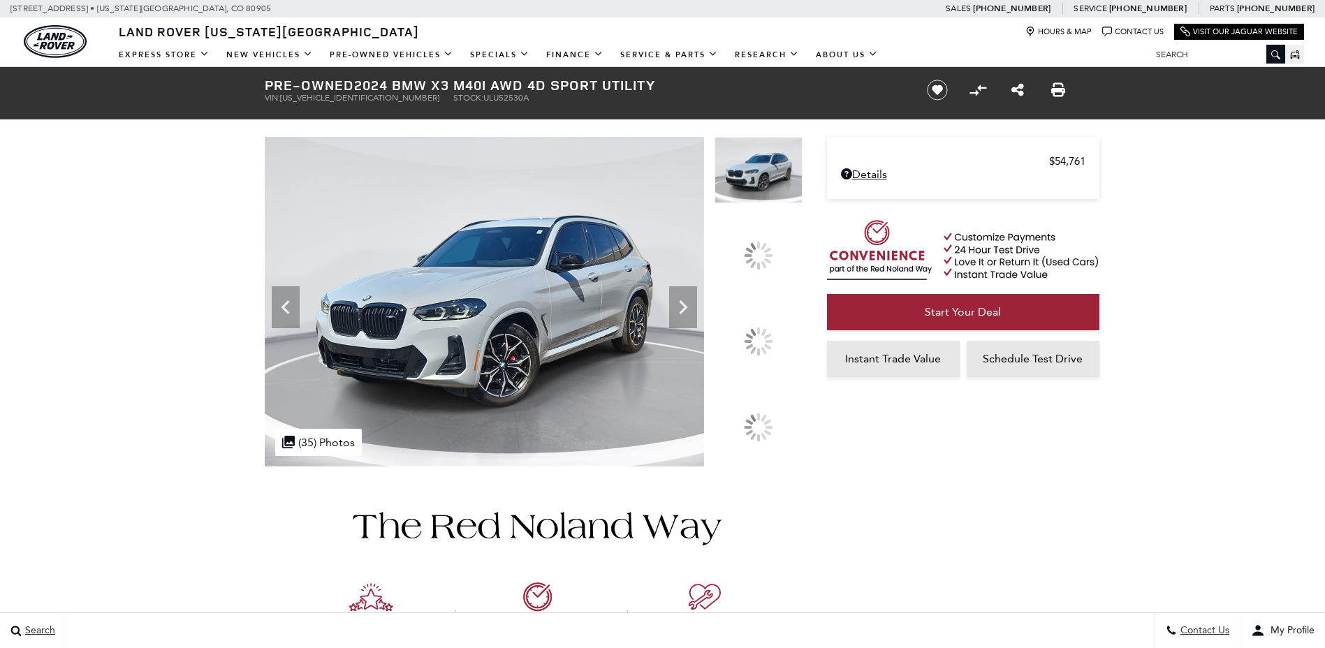  I want to click on a: Finance, so click(575, 54).